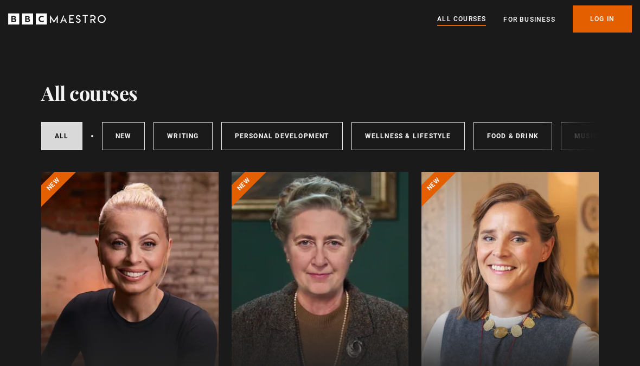 Image resolution: width=640 pixels, height=366 pixels. I want to click on a: Personal Development, so click(282, 136).